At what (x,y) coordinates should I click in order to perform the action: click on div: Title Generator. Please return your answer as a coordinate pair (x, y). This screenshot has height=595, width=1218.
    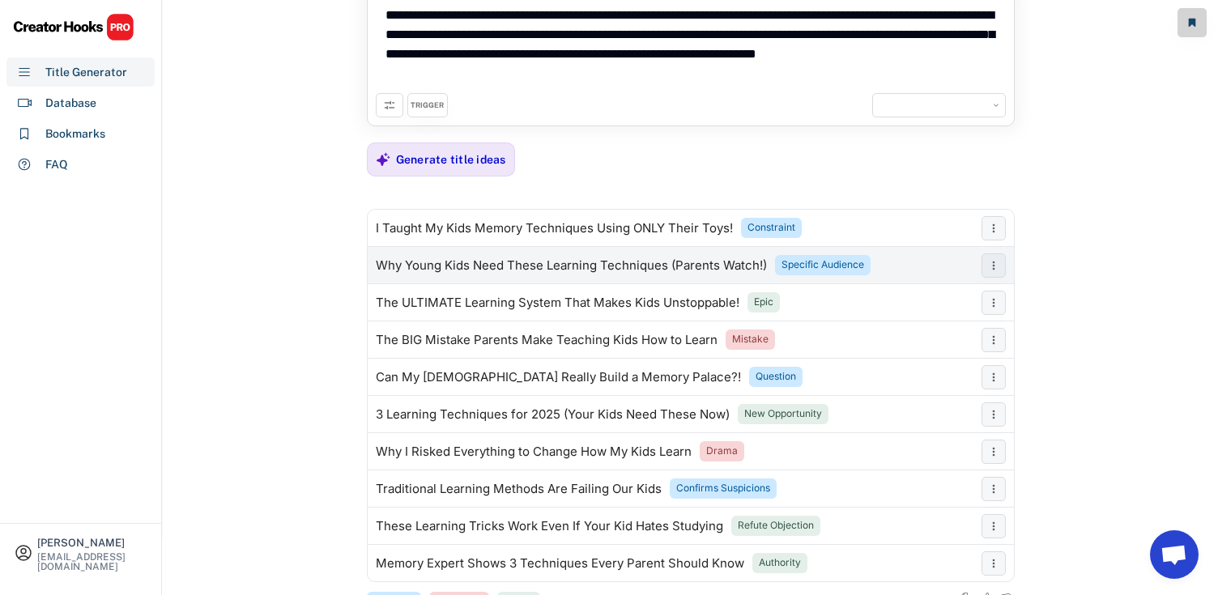
    Looking at the image, I should click on (86, 72).